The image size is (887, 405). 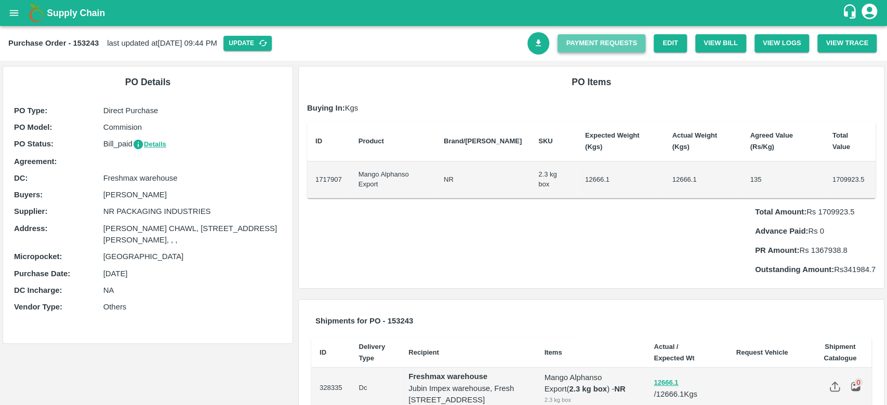 What do you see at coordinates (192, 178) in the screenshot?
I see `p: Freshmax warehouse` at bounding box center [192, 178].